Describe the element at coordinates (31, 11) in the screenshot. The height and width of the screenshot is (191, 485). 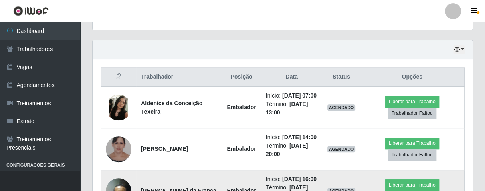
I see `img: CoreUI Logo` at that location.